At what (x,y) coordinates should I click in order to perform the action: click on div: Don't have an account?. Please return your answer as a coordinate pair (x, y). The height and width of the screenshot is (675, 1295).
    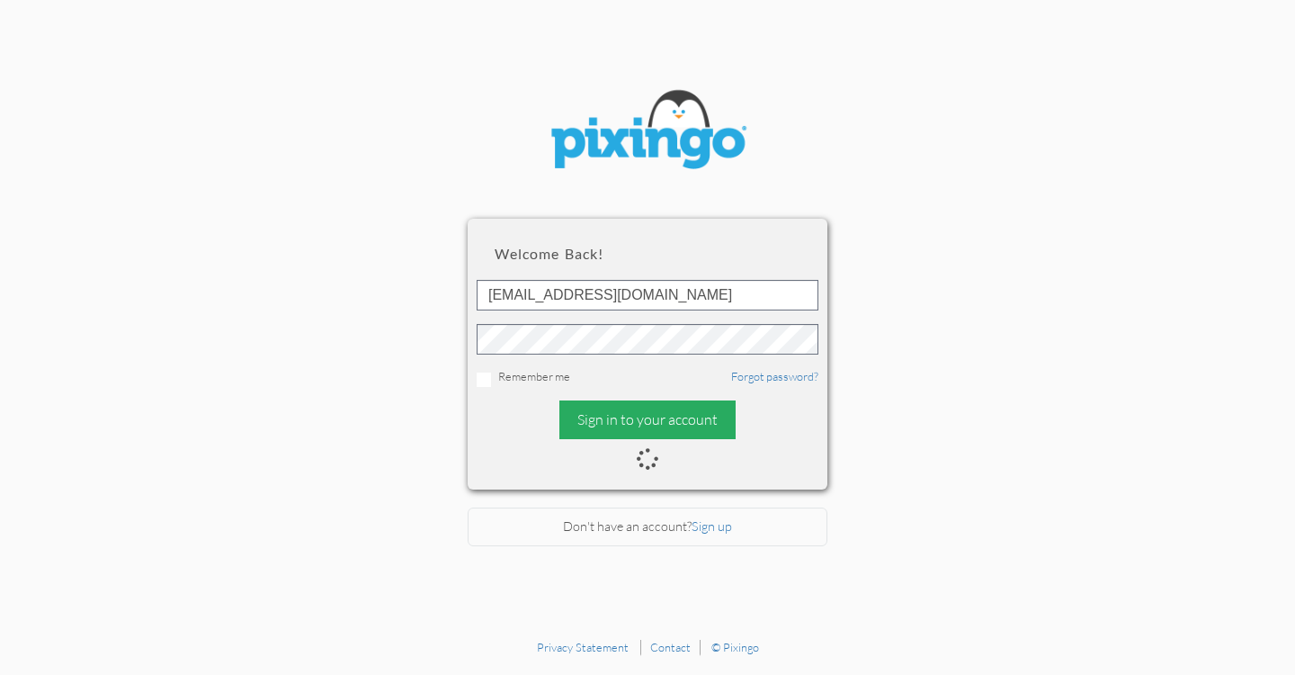
    Looking at the image, I should click on (648, 526).